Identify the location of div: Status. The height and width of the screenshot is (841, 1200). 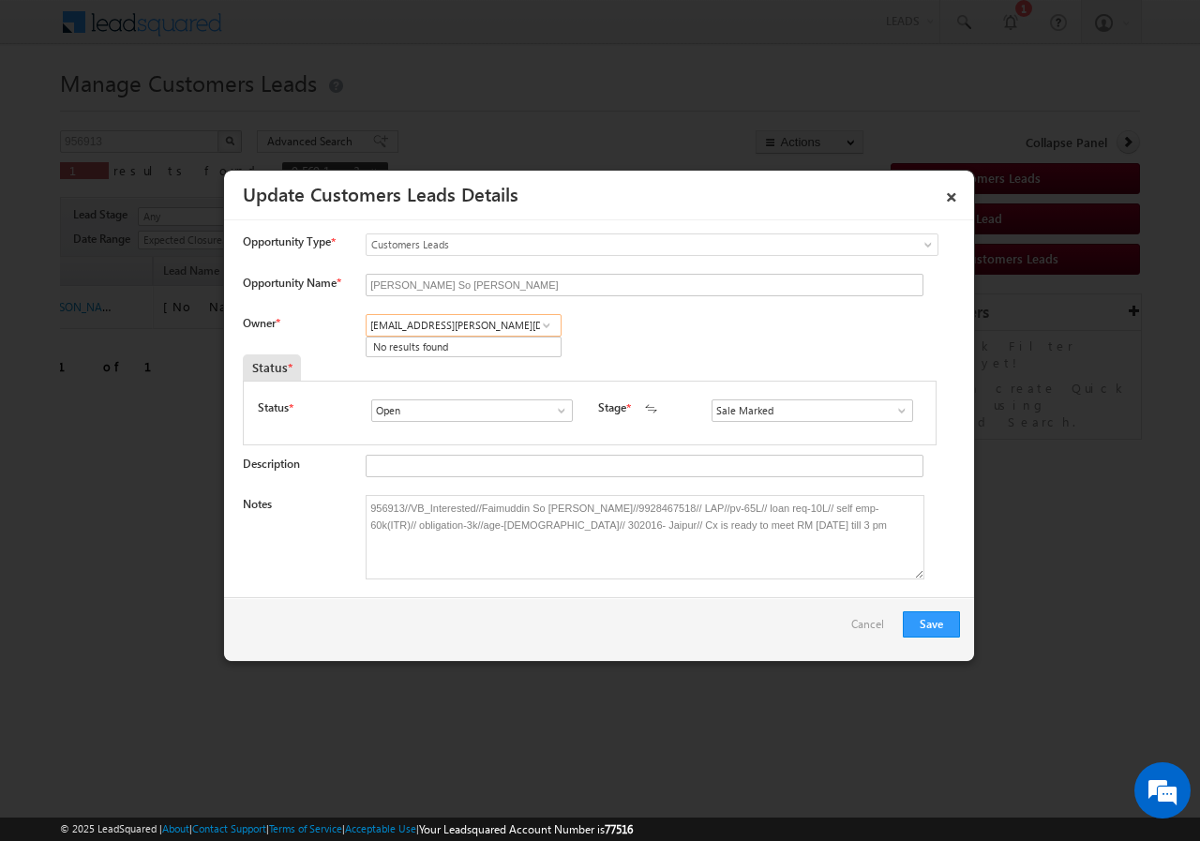
(272, 367).